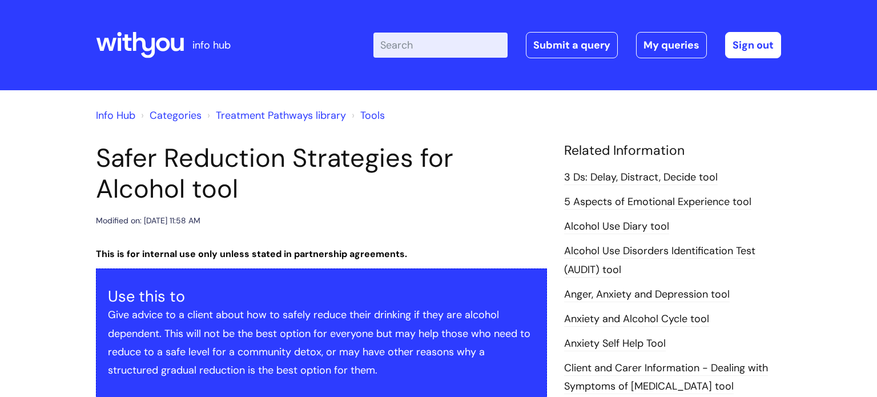 This screenshot has height=397, width=877. Describe the element at coordinates (637, 319) in the screenshot. I see `a: Anxiety and Alcohol Cycle tool` at that location.